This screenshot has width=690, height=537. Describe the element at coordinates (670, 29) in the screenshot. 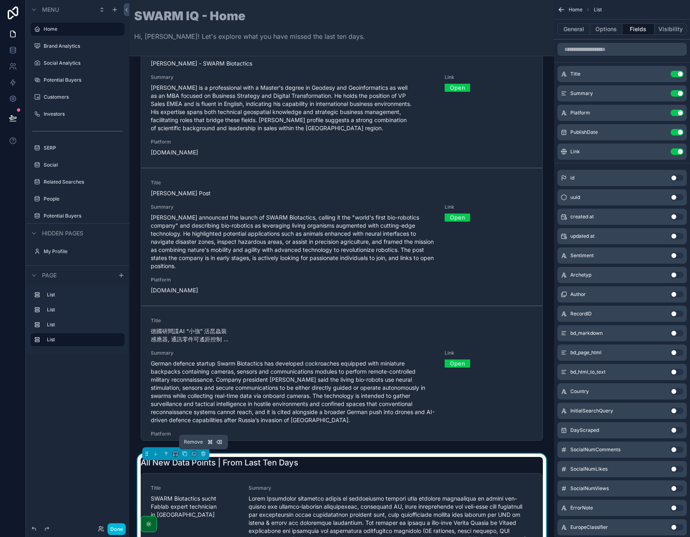

I see `button: Visibility` at that location.